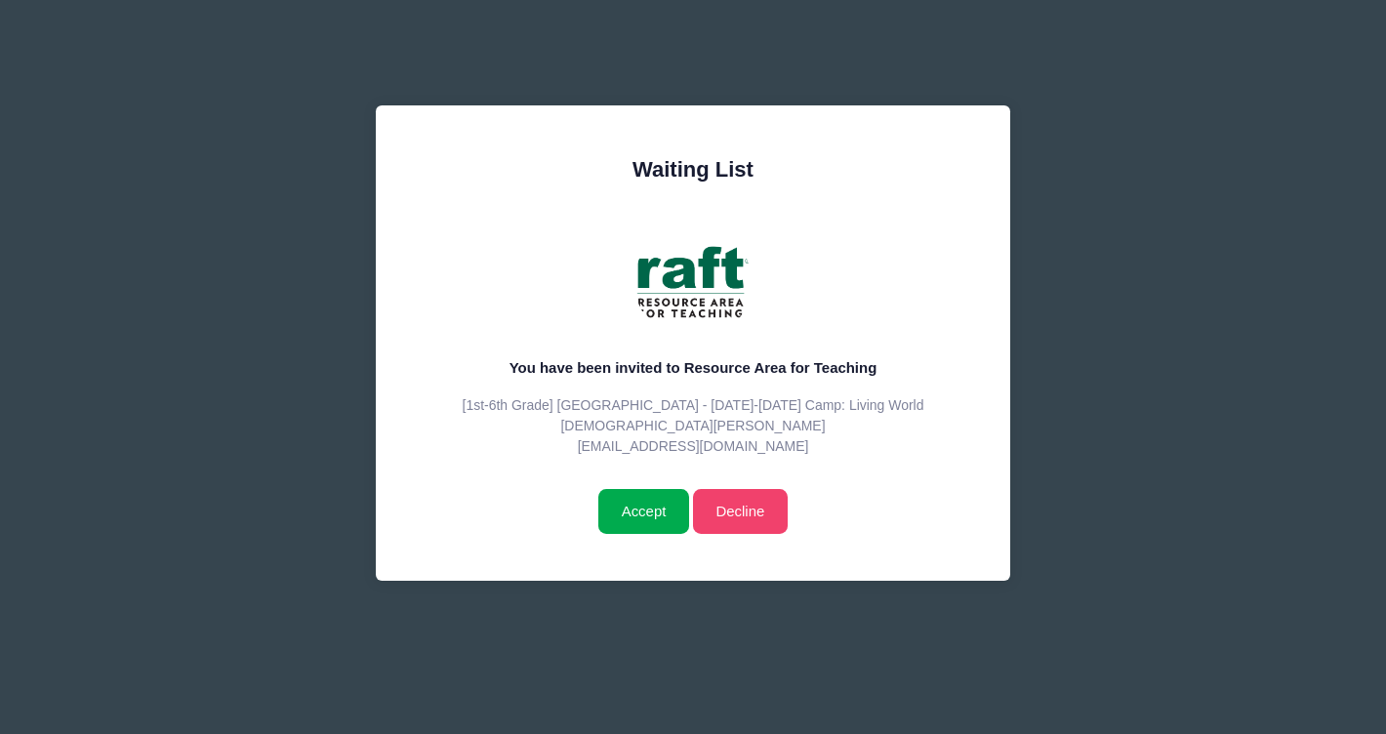  Describe the element at coordinates (643, 511) in the screenshot. I see `input: Accept` at that location.